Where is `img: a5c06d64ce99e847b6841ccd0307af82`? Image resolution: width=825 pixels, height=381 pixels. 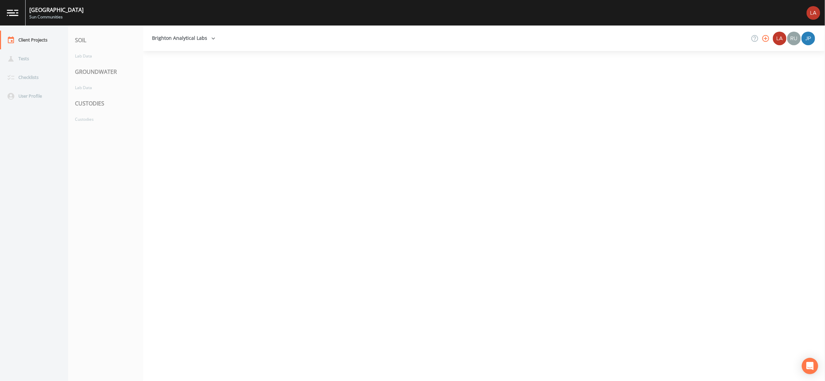 img: a5c06d64ce99e847b6841ccd0307af82 is located at coordinates (794, 38).